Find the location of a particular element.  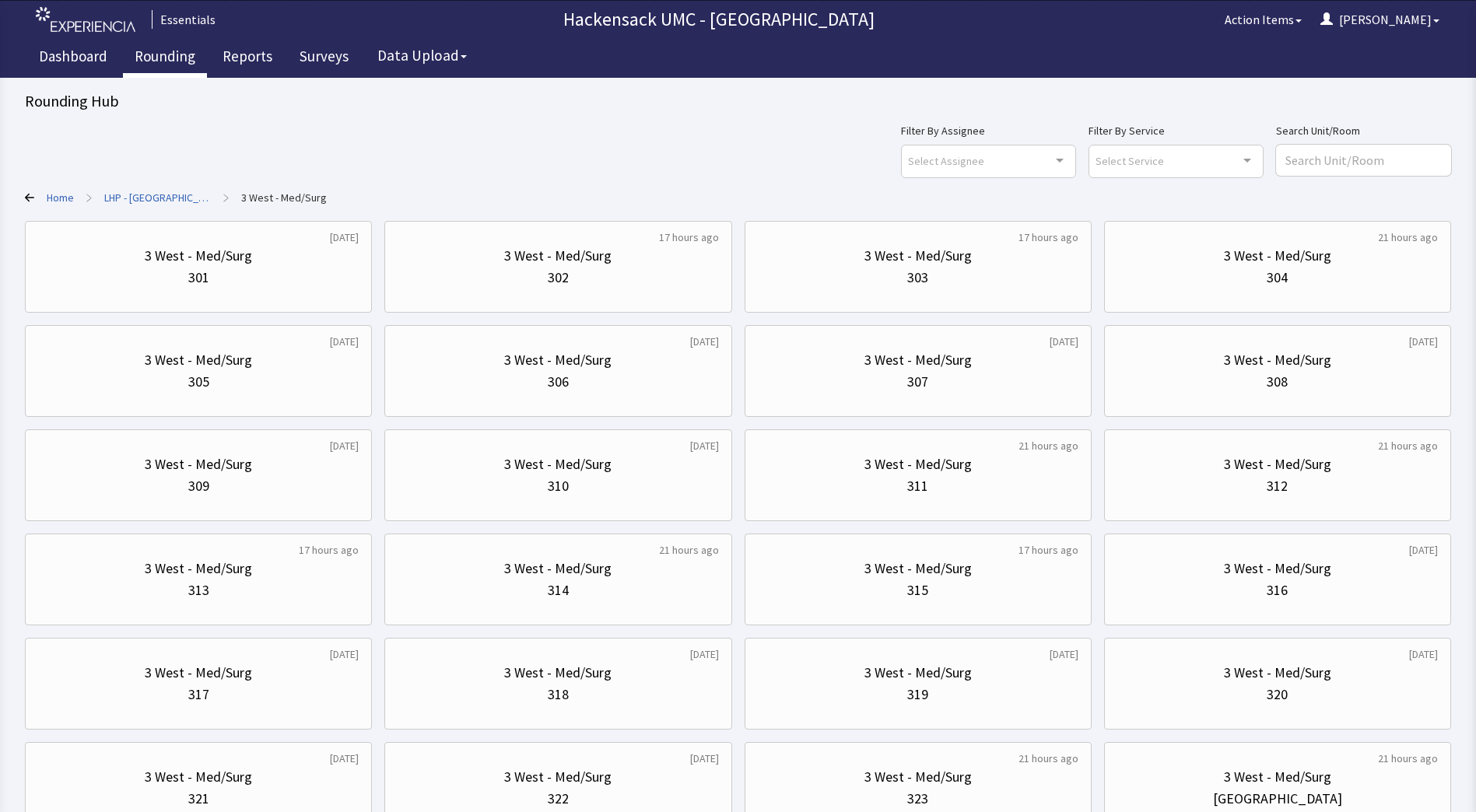

label: Search Unit/Room is located at coordinates (1363, 131).